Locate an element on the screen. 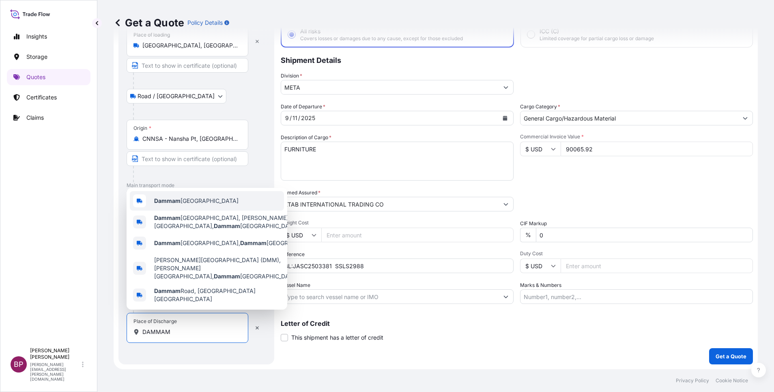  label: Vessel Name is located at coordinates (295, 285).